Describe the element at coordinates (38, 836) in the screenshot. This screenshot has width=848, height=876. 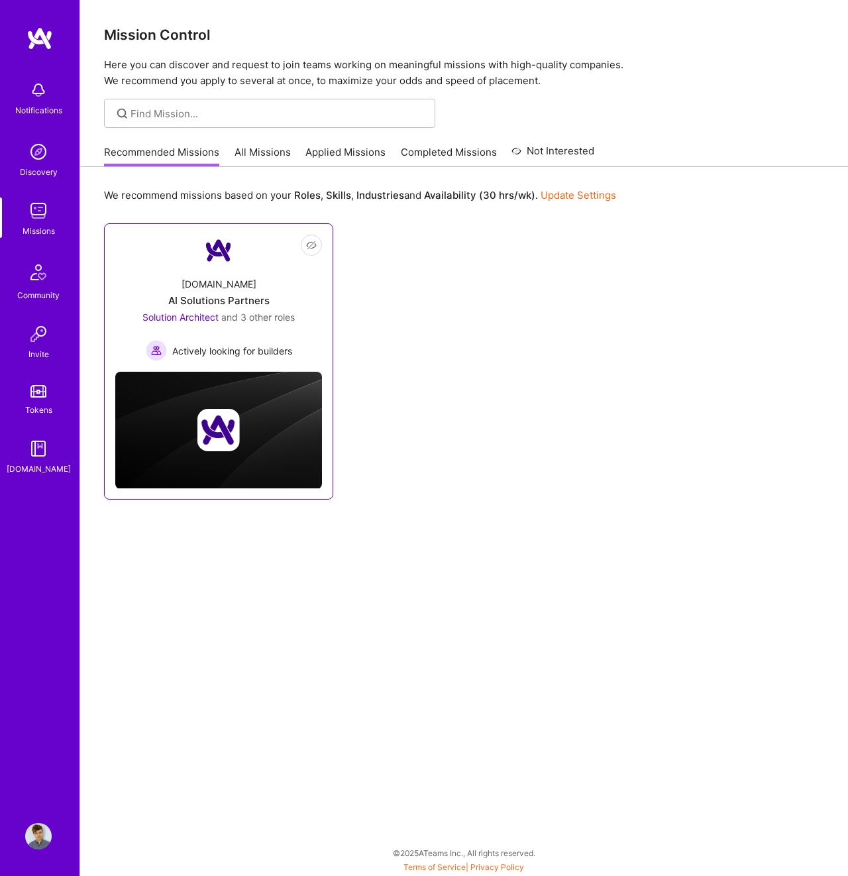
I see `a: User Avatar` at that location.